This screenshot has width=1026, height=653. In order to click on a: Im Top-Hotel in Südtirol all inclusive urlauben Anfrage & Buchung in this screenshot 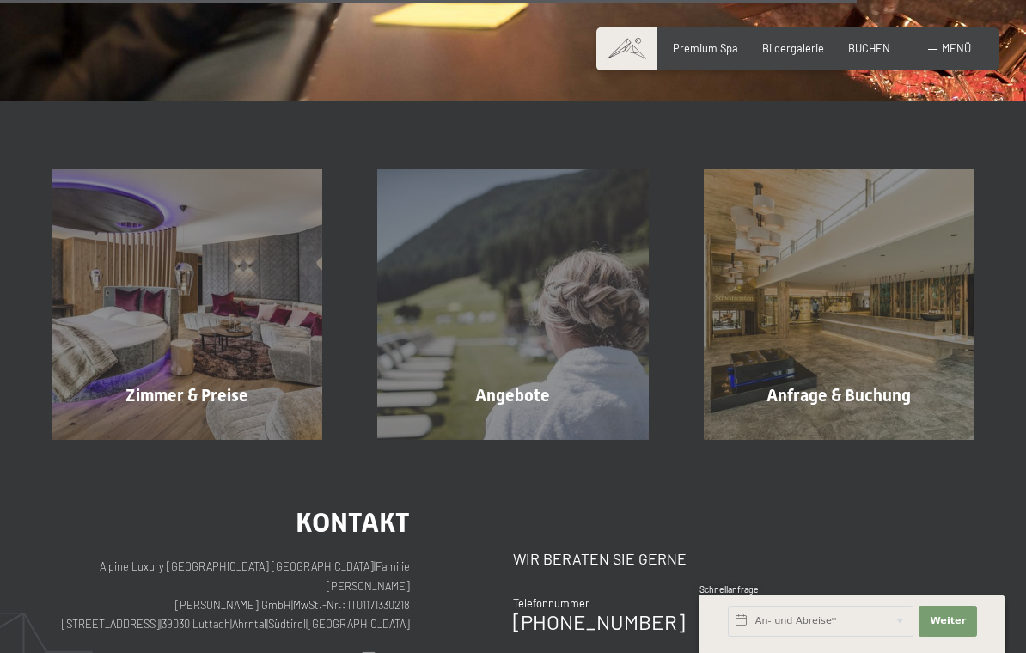, I will do `click(839, 304)`.